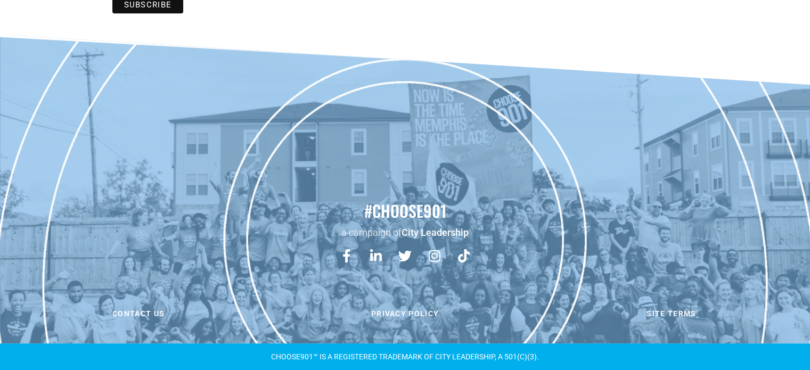 This screenshot has height=370, width=810. Describe the element at coordinates (138, 314) in the screenshot. I see `a: Contact us` at that location.